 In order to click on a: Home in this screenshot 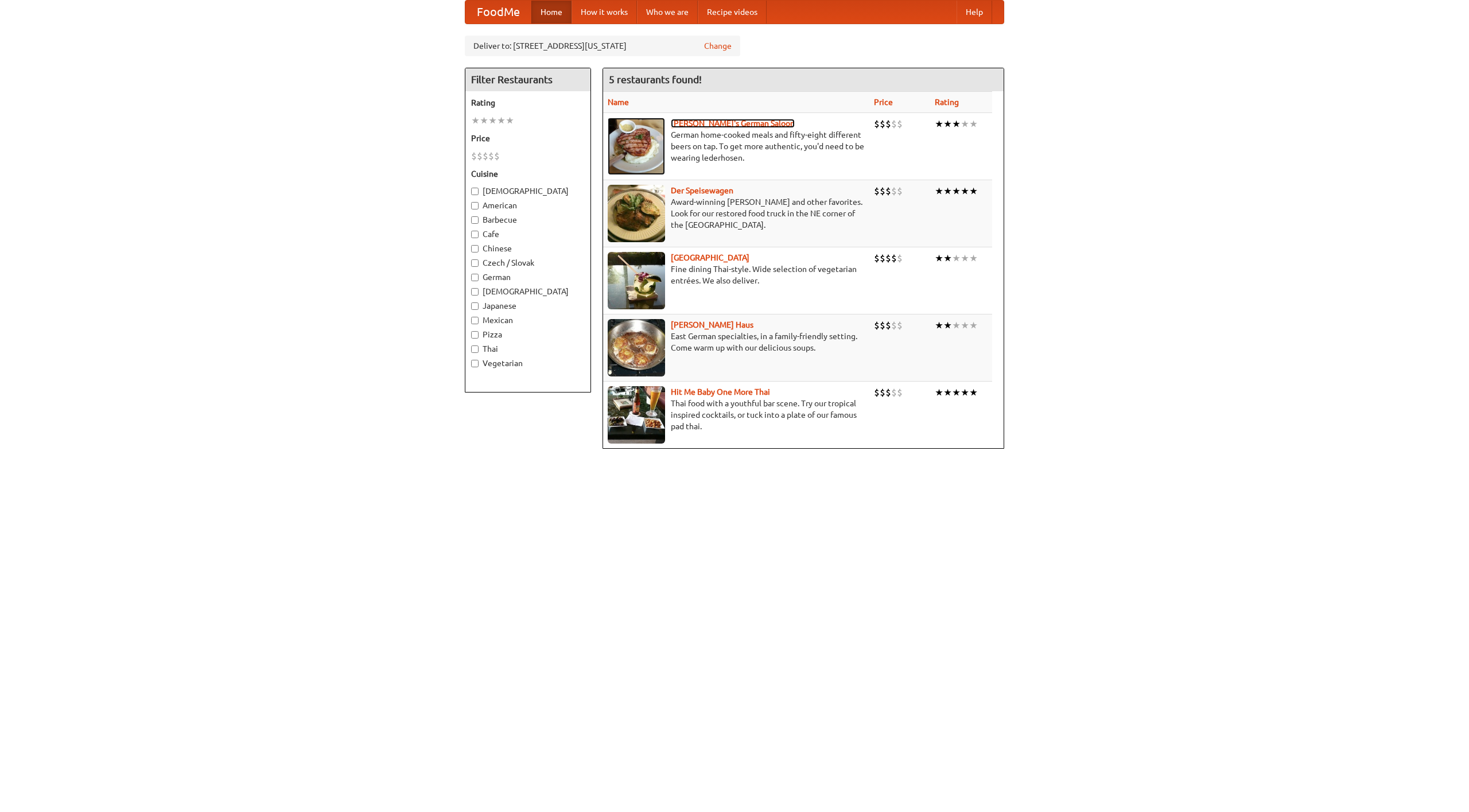, I will do `click(552, 12)`.